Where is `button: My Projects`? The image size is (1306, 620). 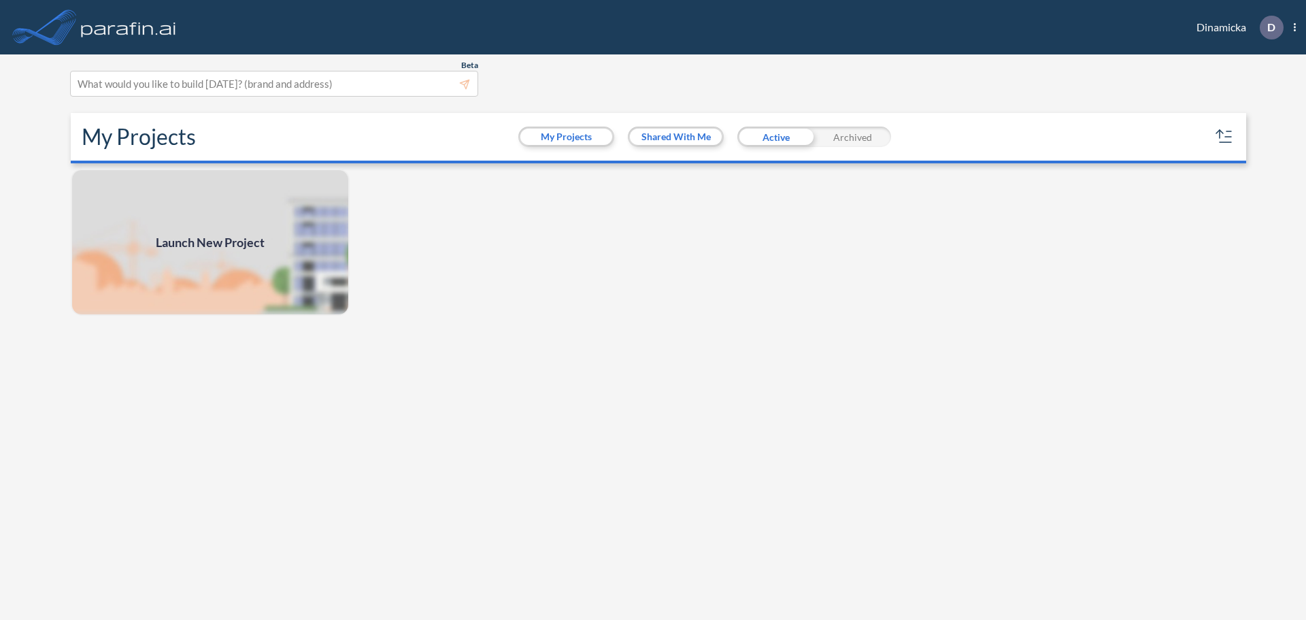
button: My Projects is located at coordinates (566, 137).